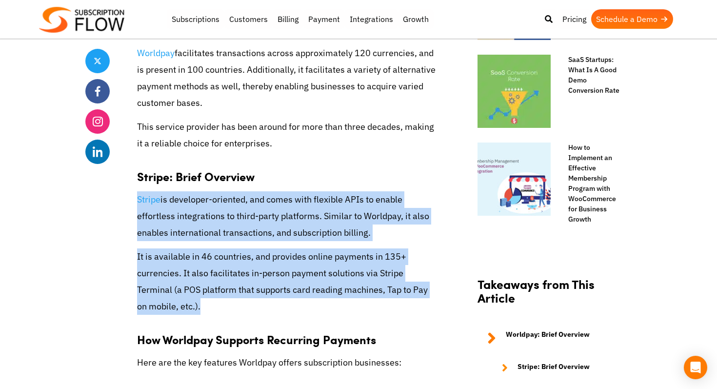  What do you see at coordinates (590, 75) in the screenshot?
I see `a: SaaS Startups: What Is A Good Demo Conversion Rate` at bounding box center [590, 75].